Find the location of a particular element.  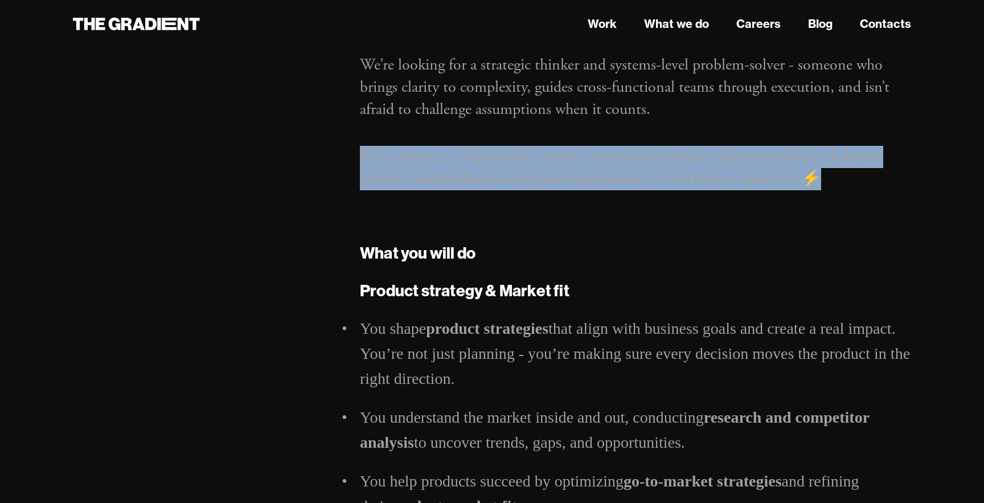

strong: product strategies is located at coordinates (487, 328).